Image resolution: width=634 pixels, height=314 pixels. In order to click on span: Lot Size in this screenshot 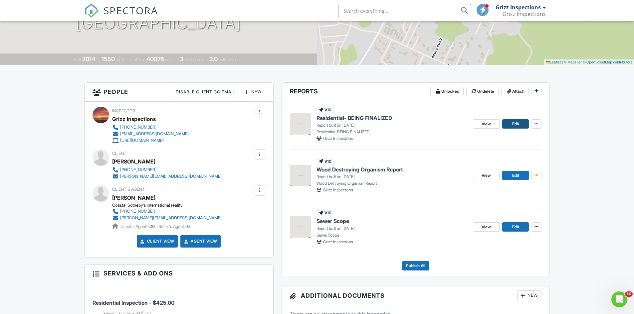, I will do `click(138, 60)`.